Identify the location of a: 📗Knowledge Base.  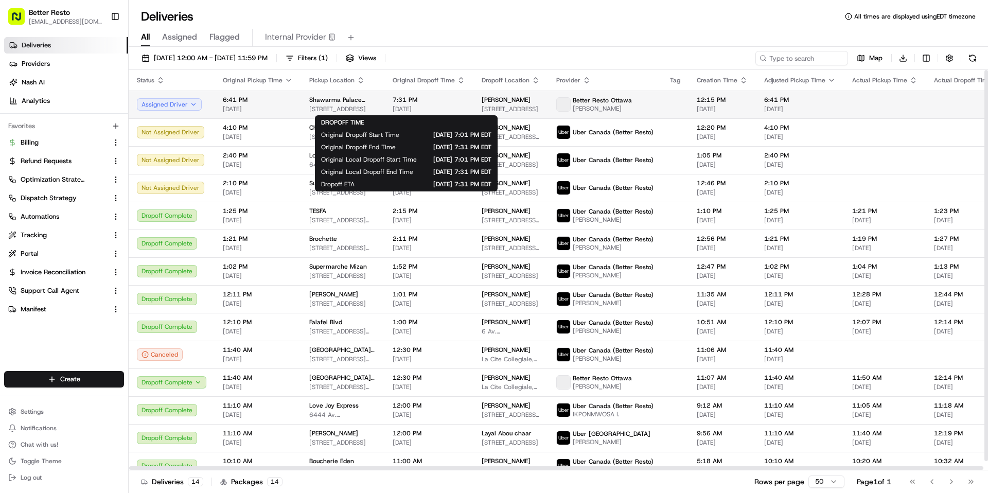
(44, 235).